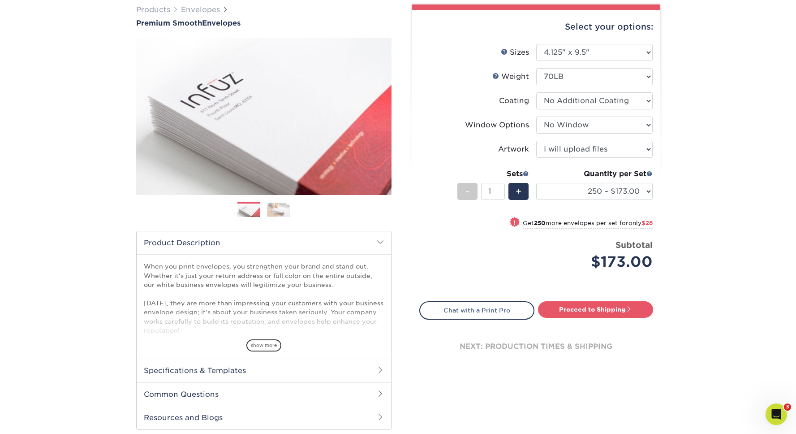  What do you see at coordinates (536, 346) in the screenshot?
I see `div: next: production times & shipping` at bounding box center [536, 346].